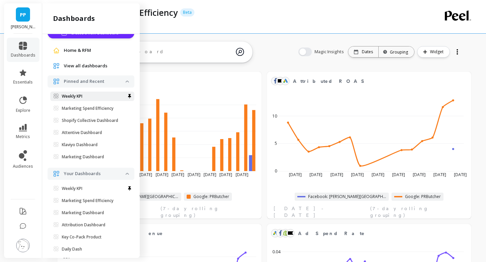  I want to click on p: Klaviyo Dashboard, so click(80, 145).